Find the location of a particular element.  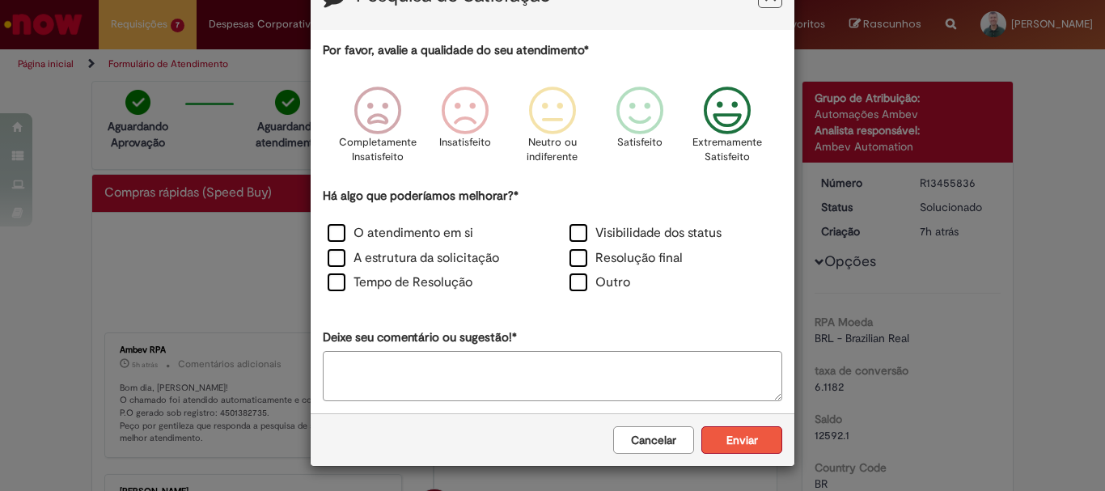

div: Neutro ou indiferente is located at coordinates (553, 129).